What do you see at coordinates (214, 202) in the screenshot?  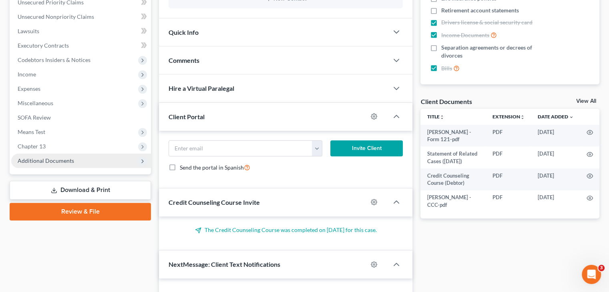 I see `span: Credit Counseling Course Invite` at bounding box center [214, 202].